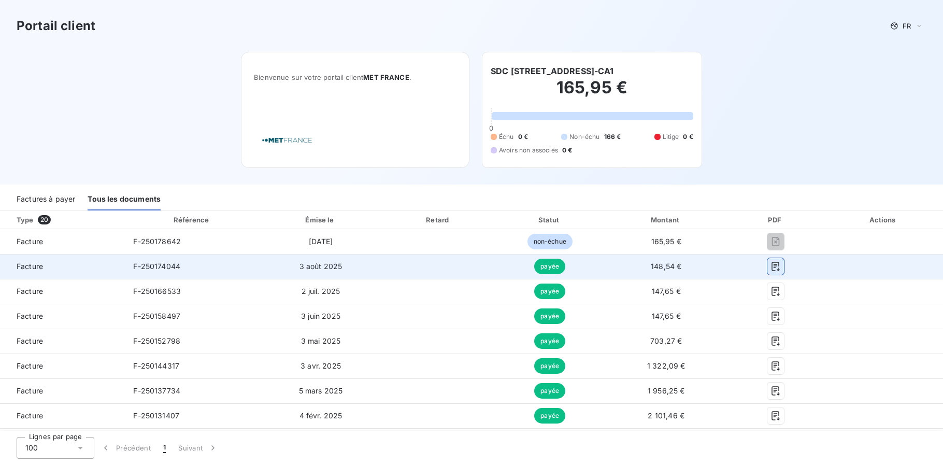 This screenshot has width=943, height=465. Describe the element at coordinates (321, 415) in the screenshot. I see `span: 4 févr. 2025` at that location.